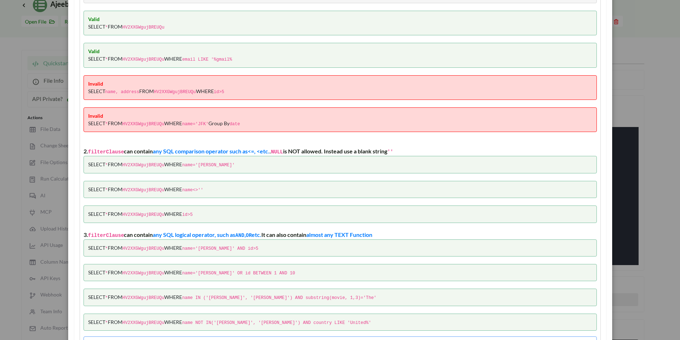 The height and width of the screenshot is (340, 680). I want to click on code: name, address, so click(122, 92).